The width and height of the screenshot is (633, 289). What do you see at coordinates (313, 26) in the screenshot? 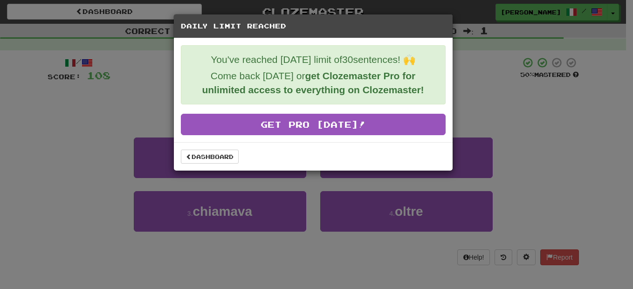
I see `h5: Daily Limit Reached` at bounding box center [313, 26].